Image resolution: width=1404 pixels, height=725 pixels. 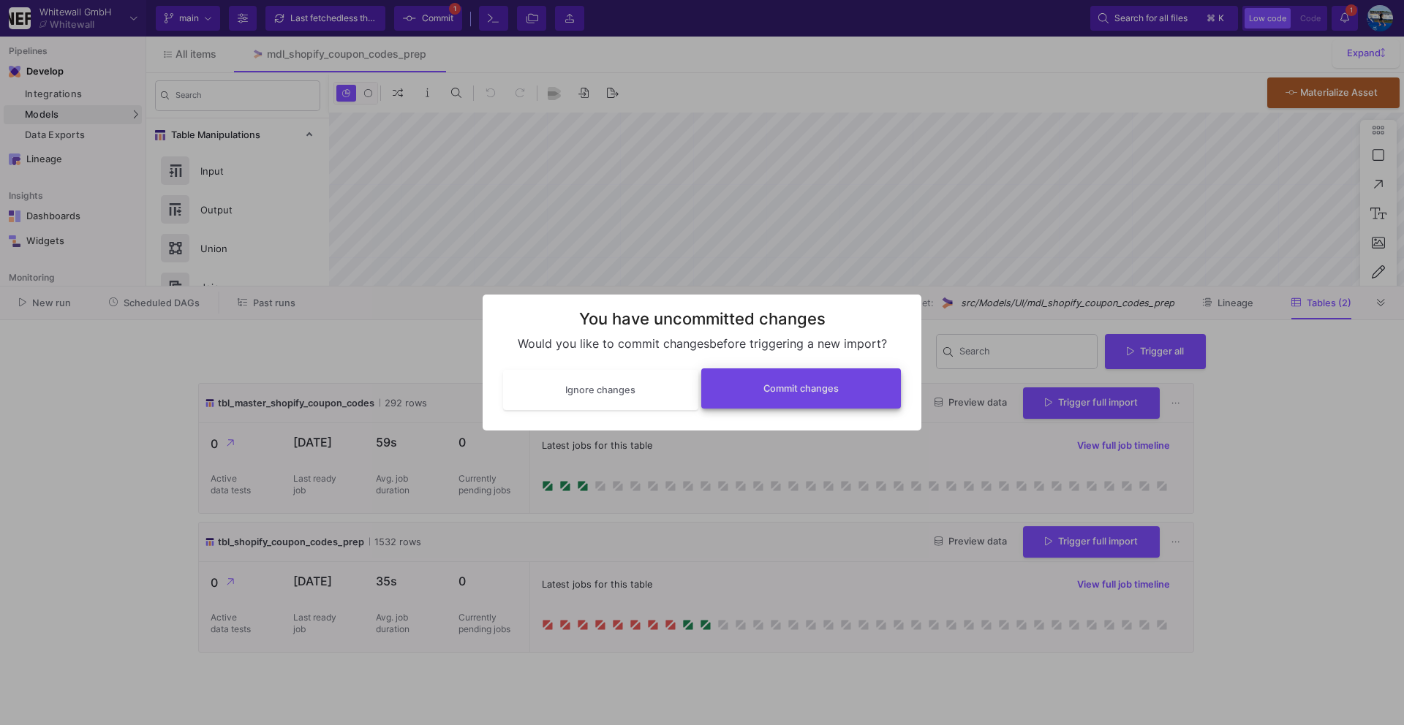 I want to click on span: Ignore changes, so click(x=600, y=390).